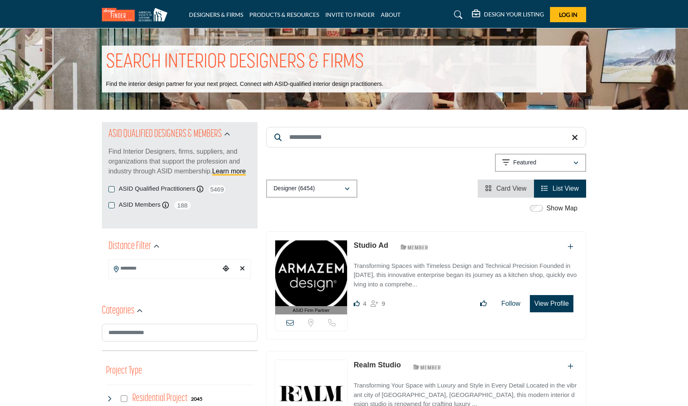 The width and height of the screenshot is (688, 406). What do you see at coordinates (560, 188) in the screenshot?
I see `li: List View` at bounding box center [560, 188].